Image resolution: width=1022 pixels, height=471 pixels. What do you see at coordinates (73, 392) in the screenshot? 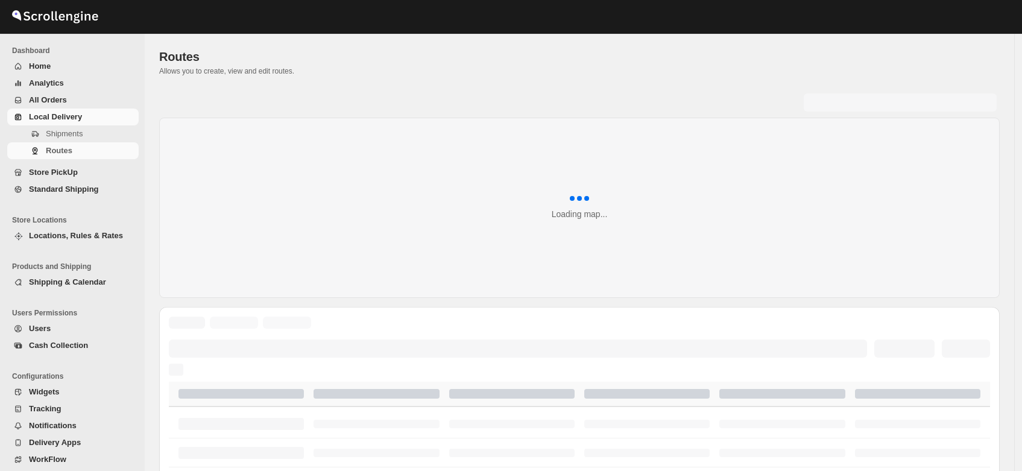
I see `button: Widgets` at bounding box center [73, 392].